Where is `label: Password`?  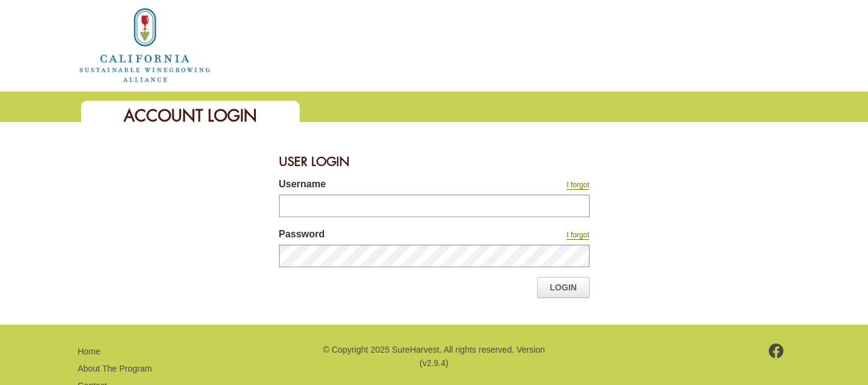 label: Password is located at coordinates (380, 235).